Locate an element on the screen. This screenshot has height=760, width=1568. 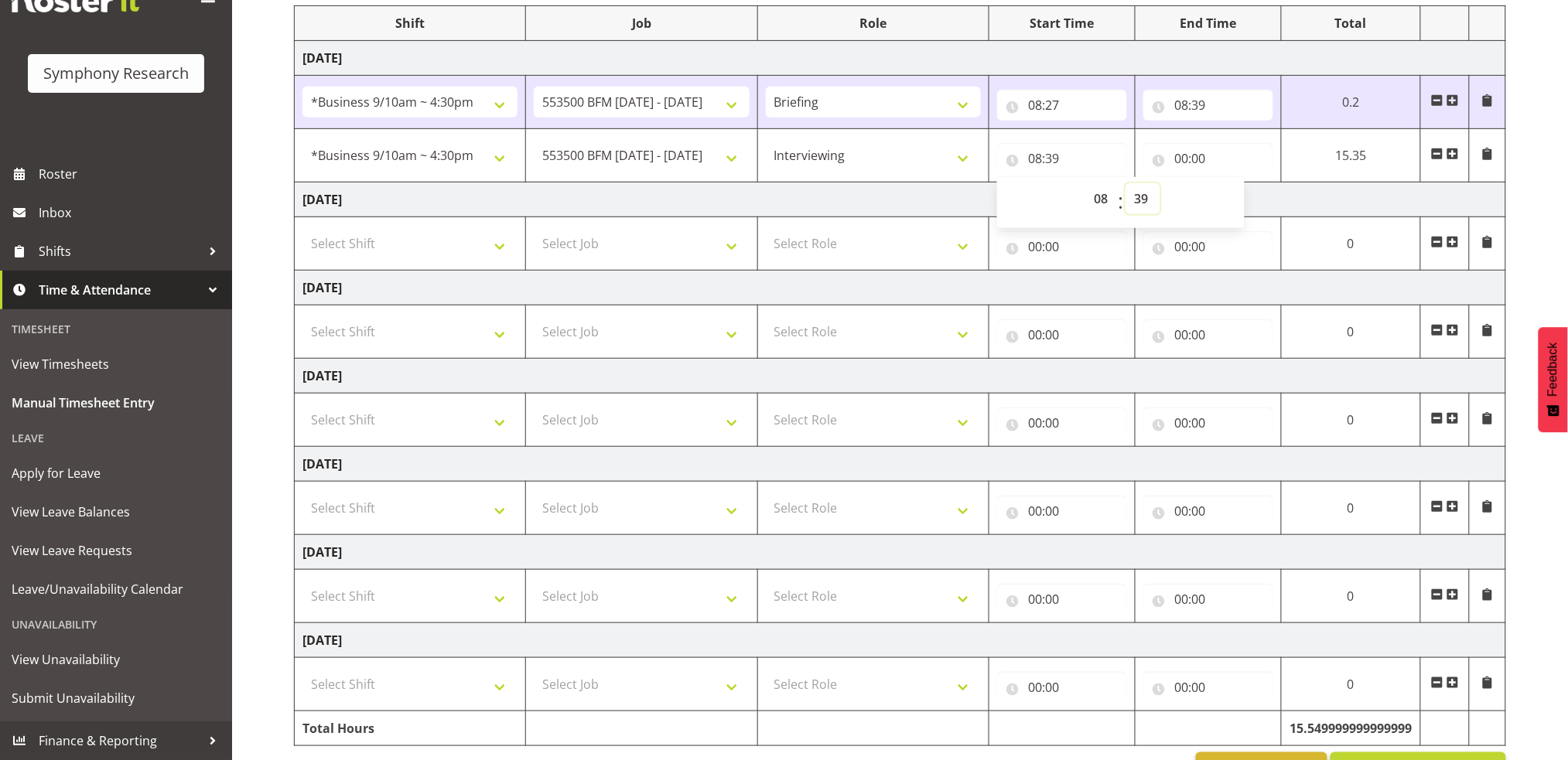
div: End Time is located at coordinates (1208, 23).